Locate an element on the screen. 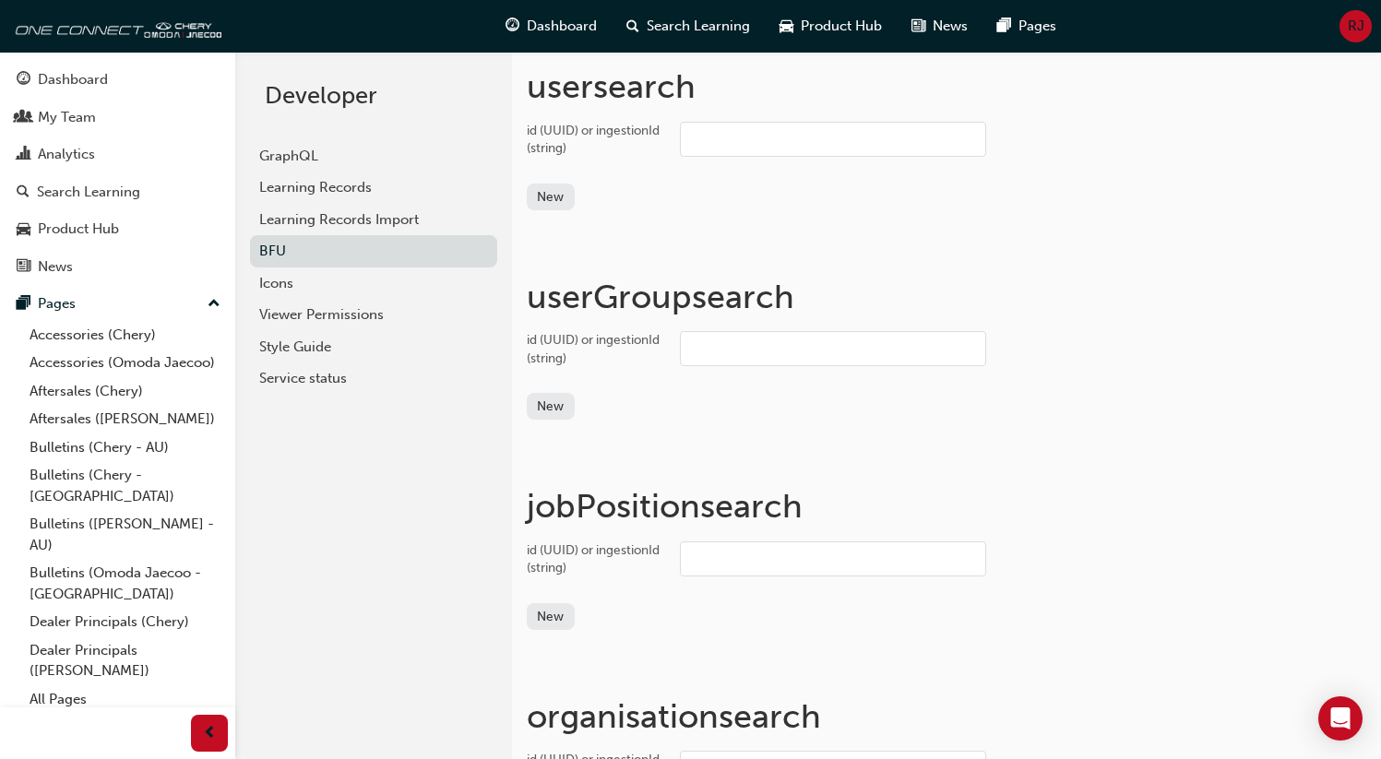 Image resolution: width=1381 pixels, height=759 pixels. a: pages-iconPages is located at coordinates (1026, 26).